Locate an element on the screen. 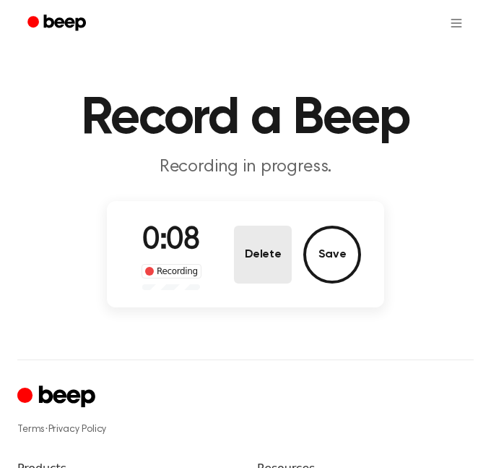 The height and width of the screenshot is (468, 491). a: Privacy Policy is located at coordinates (77, 429).